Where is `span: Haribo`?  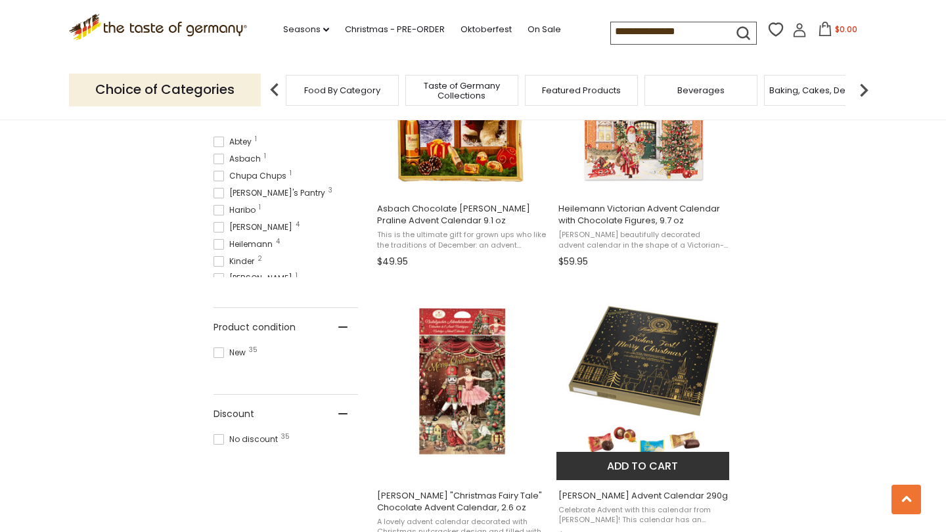 span: Haribo is located at coordinates (237, 210).